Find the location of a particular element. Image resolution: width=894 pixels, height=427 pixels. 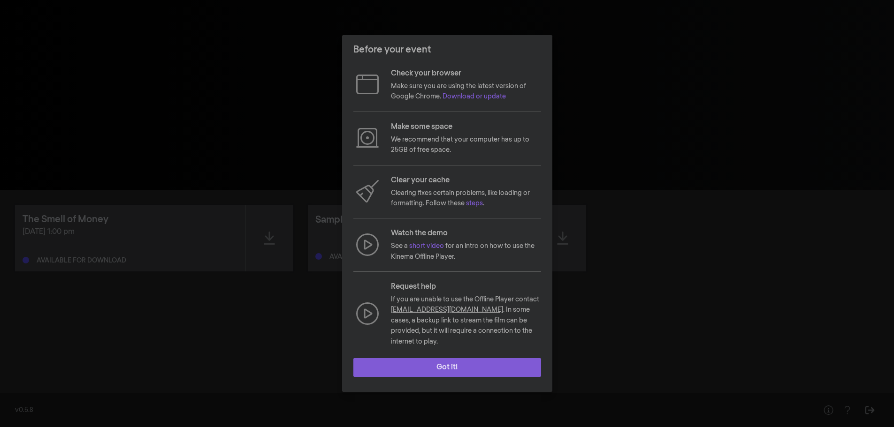

a: short video is located at coordinates (426, 246).